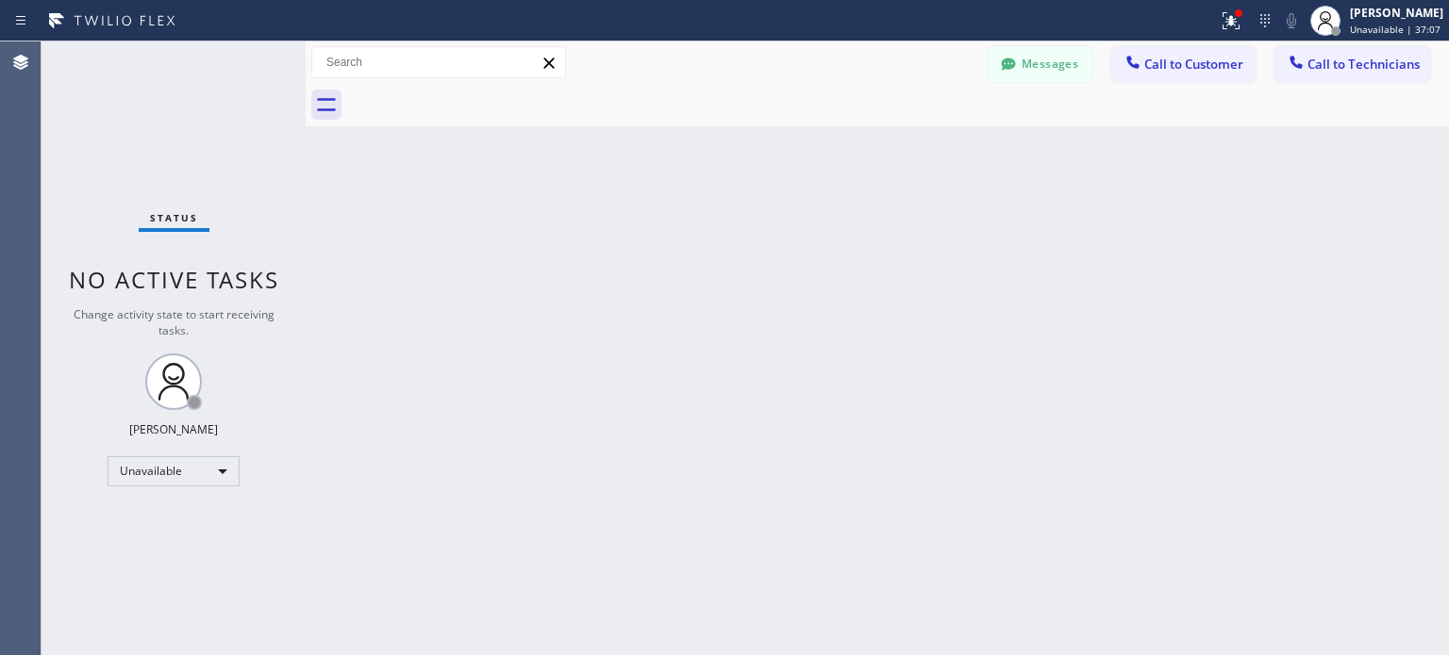 The image size is (1449, 655). What do you see at coordinates (174, 323) in the screenshot?
I see `span: Change activity state to start receiving tasks.` at bounding box center [174, 323].